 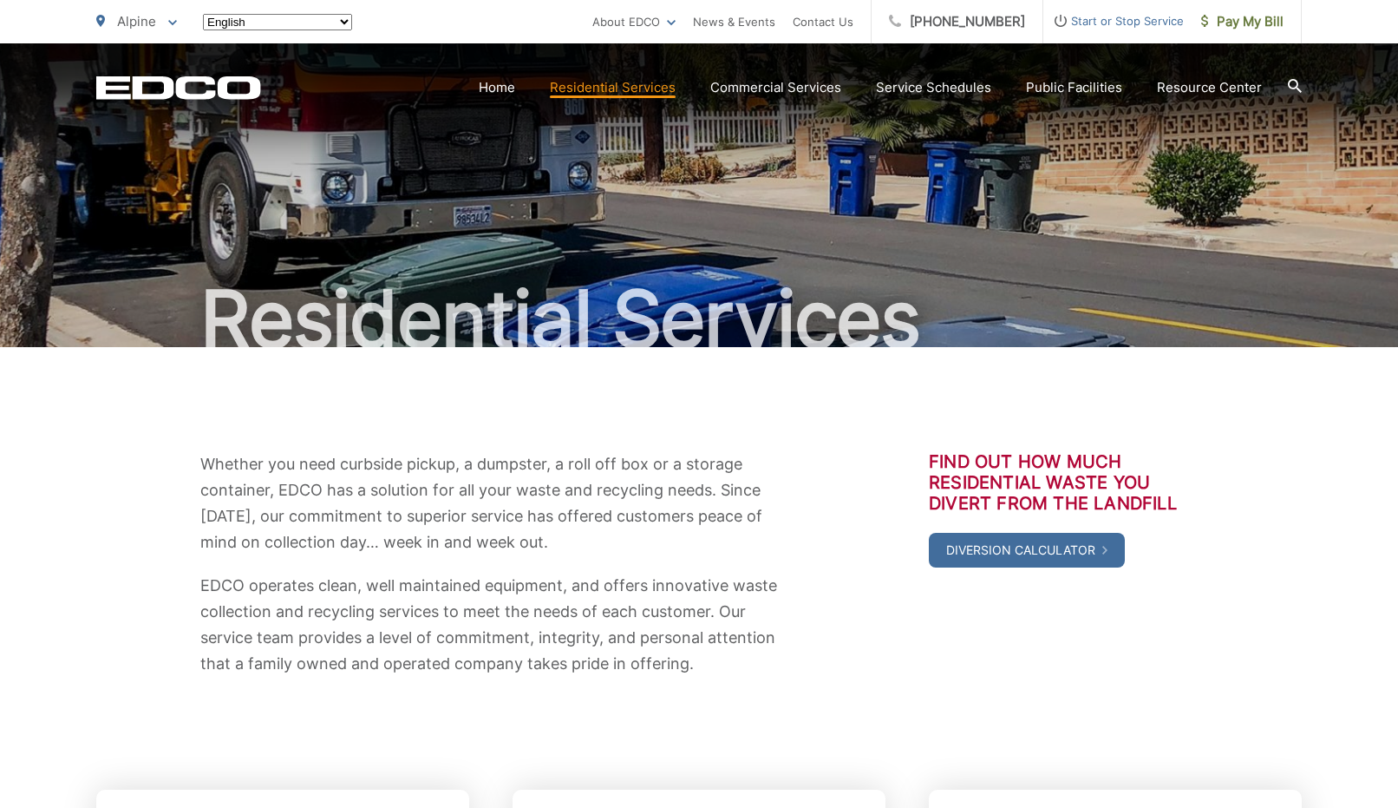 I want to click on a: Diversion Calculator, so click(x=1027, y=550).